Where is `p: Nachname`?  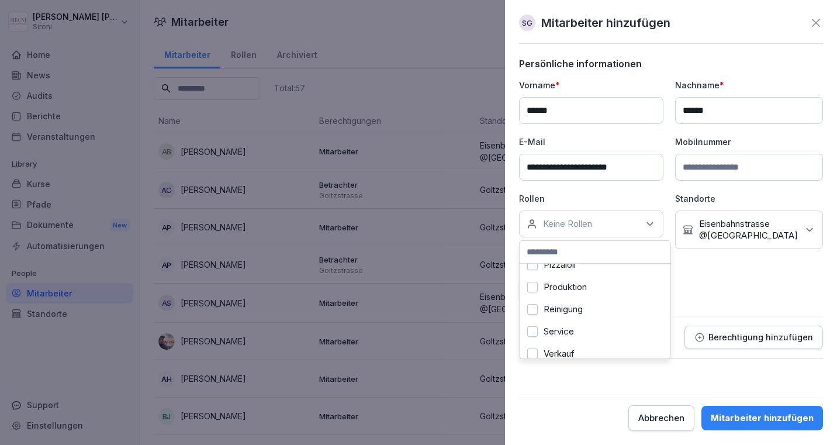 p: Nachname is located at coordinates (749, 85).